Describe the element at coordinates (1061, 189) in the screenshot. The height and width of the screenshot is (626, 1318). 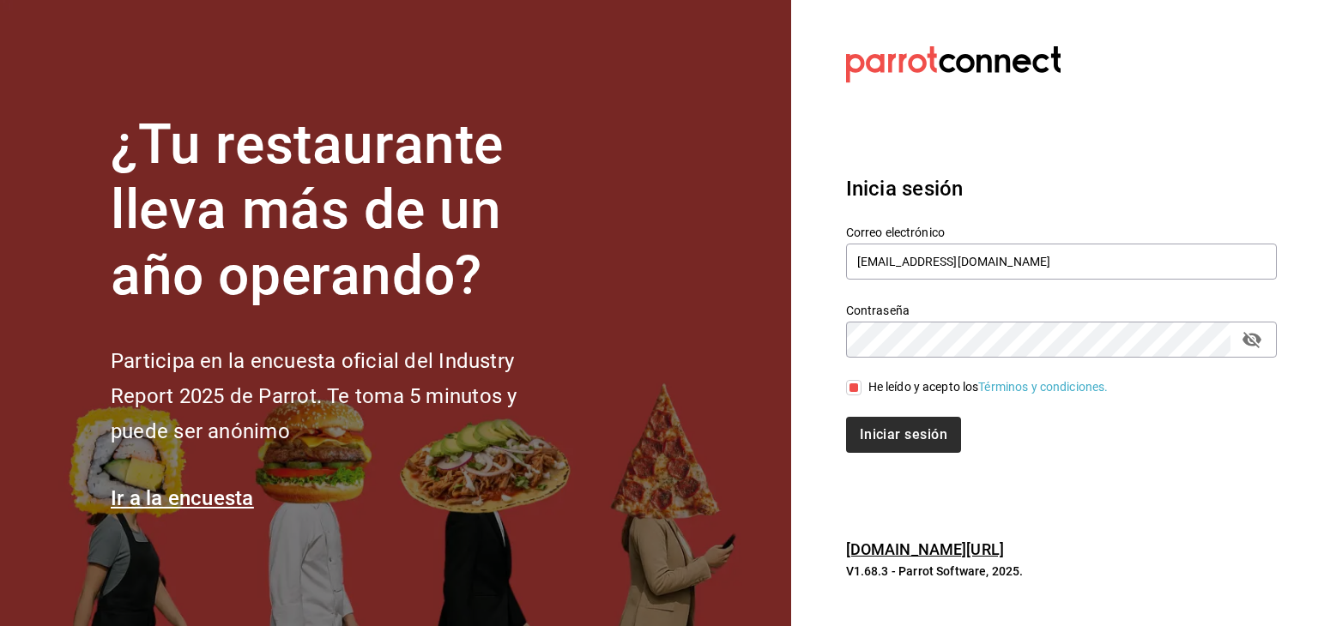
I see `h3: Inicia sesión` at that location.